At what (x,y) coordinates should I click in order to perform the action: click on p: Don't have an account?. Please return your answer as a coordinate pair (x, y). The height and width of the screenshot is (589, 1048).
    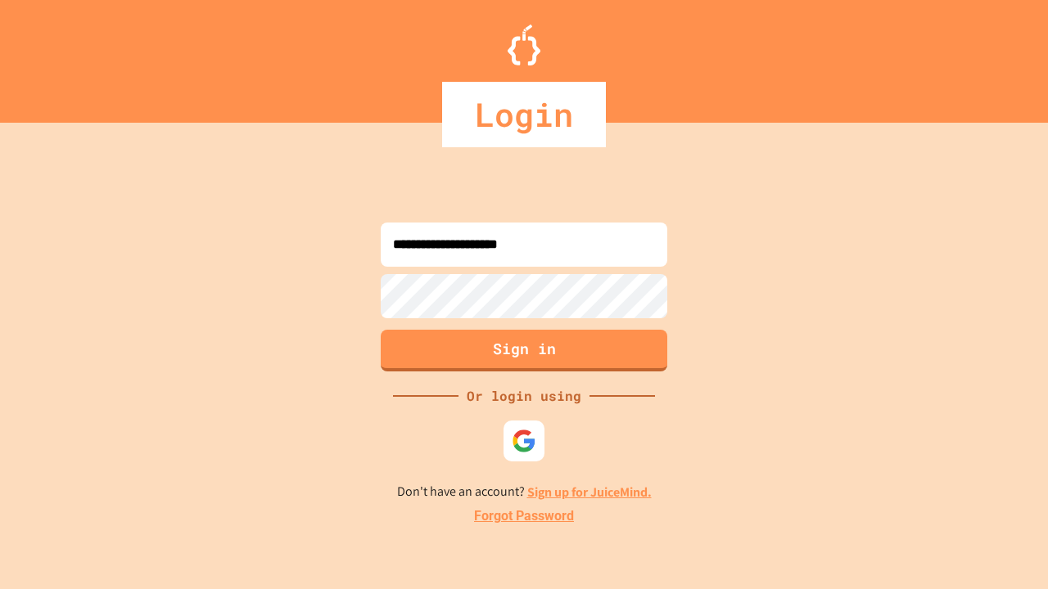
    Looking at the image, I should click on (524, 492).